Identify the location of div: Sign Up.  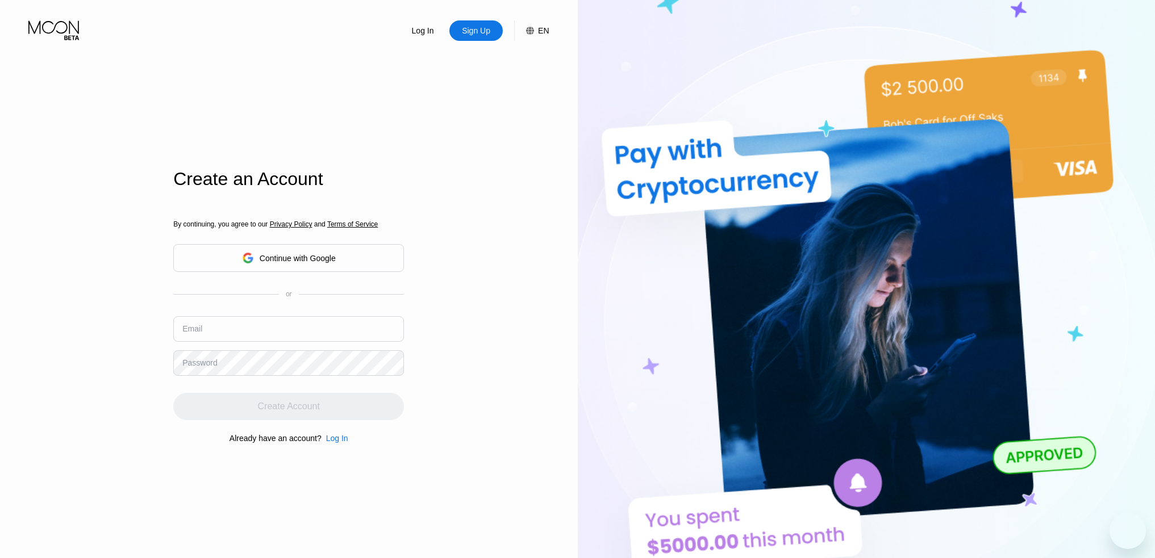
(476, 31).